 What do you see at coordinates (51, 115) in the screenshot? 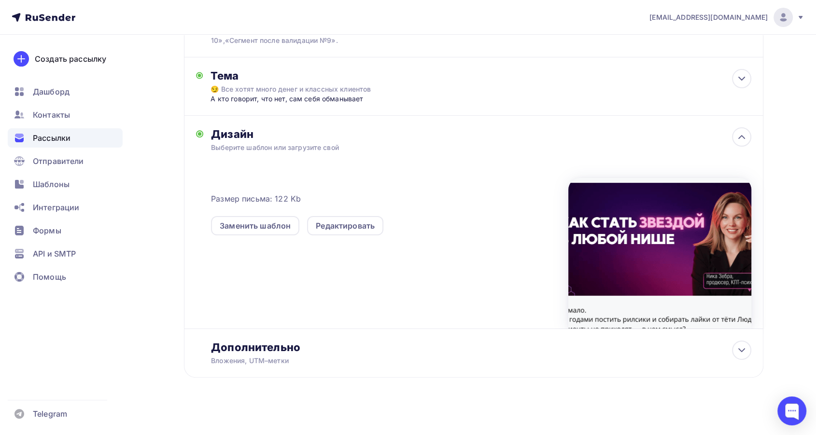
I see `span: Контакты` at bounding box center [51, 115].